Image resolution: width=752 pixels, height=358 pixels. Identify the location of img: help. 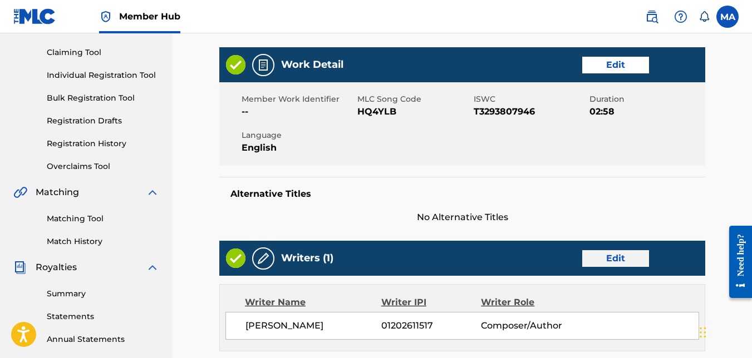
(681, 17).